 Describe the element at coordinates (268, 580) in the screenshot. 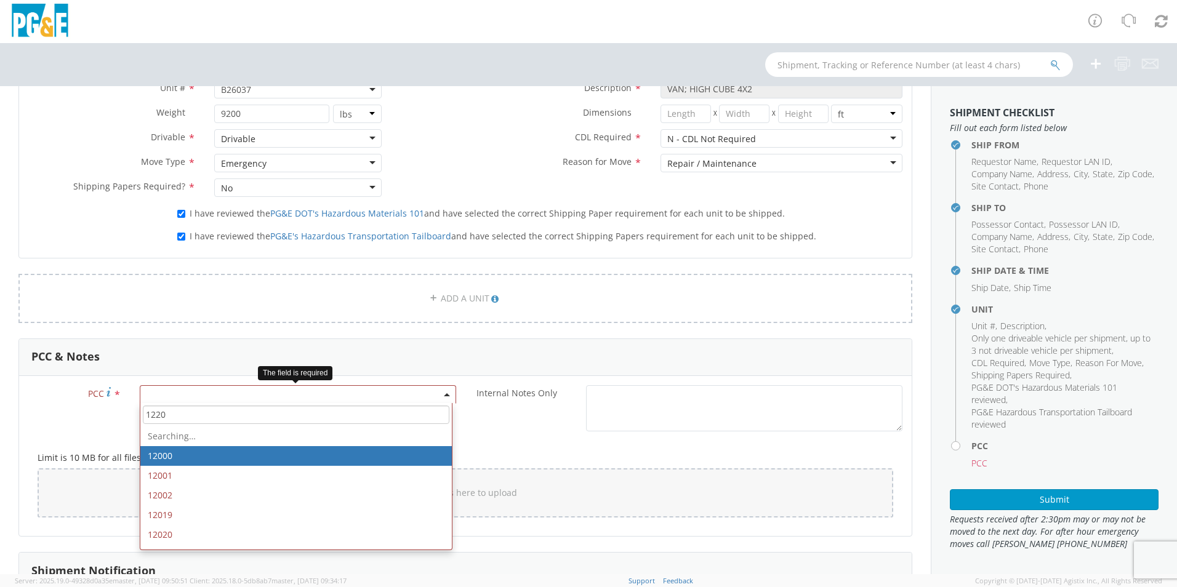

I see `span: Client: 2025.18.0-5db8ab7` at that location.